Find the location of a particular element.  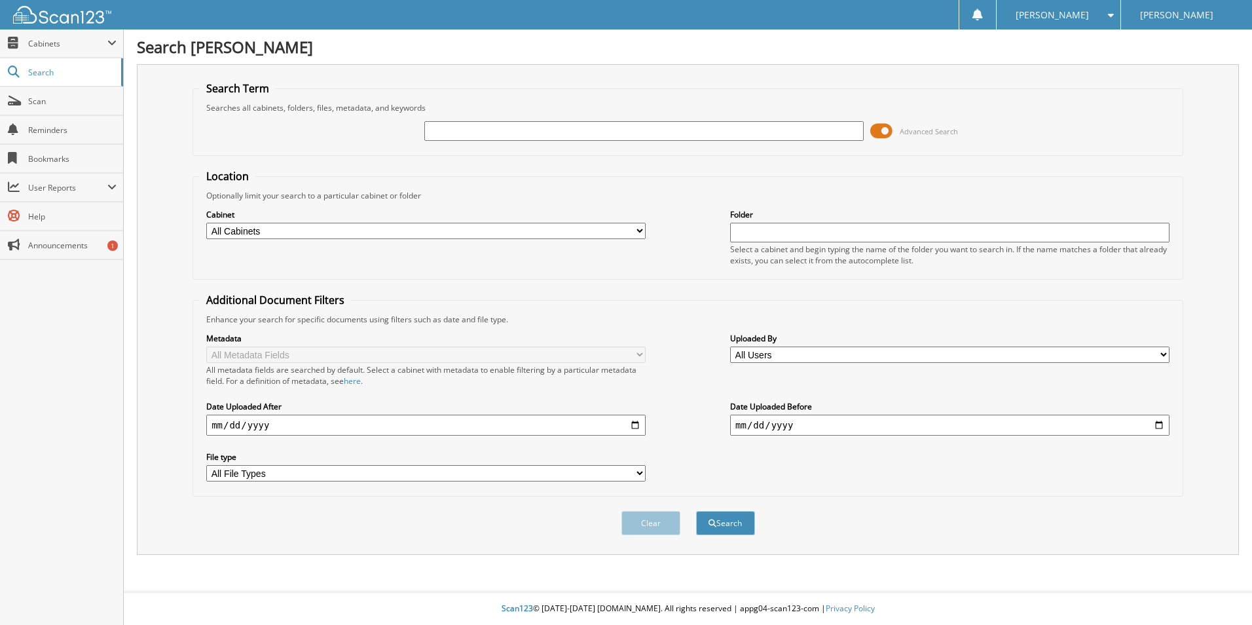

div: Optionally limit your search to a particular cabinet or folder is located at coordinates (687, 195).